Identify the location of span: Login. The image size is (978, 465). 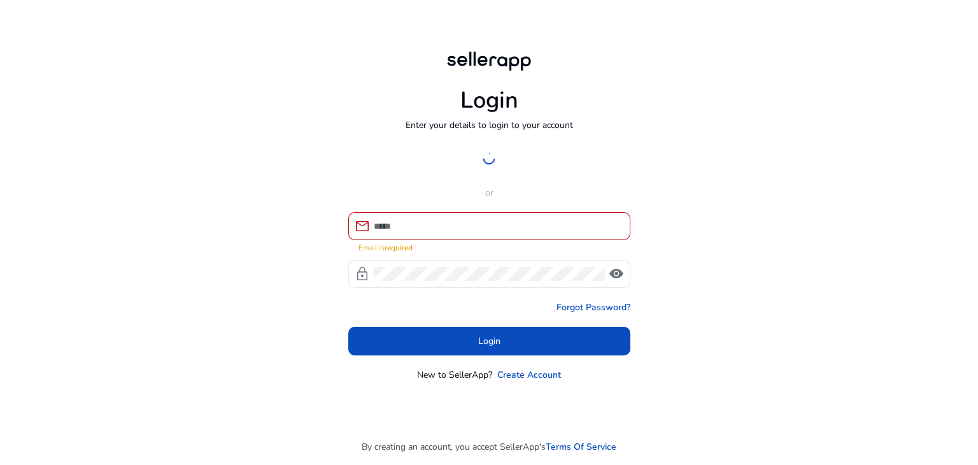
(489, 341).